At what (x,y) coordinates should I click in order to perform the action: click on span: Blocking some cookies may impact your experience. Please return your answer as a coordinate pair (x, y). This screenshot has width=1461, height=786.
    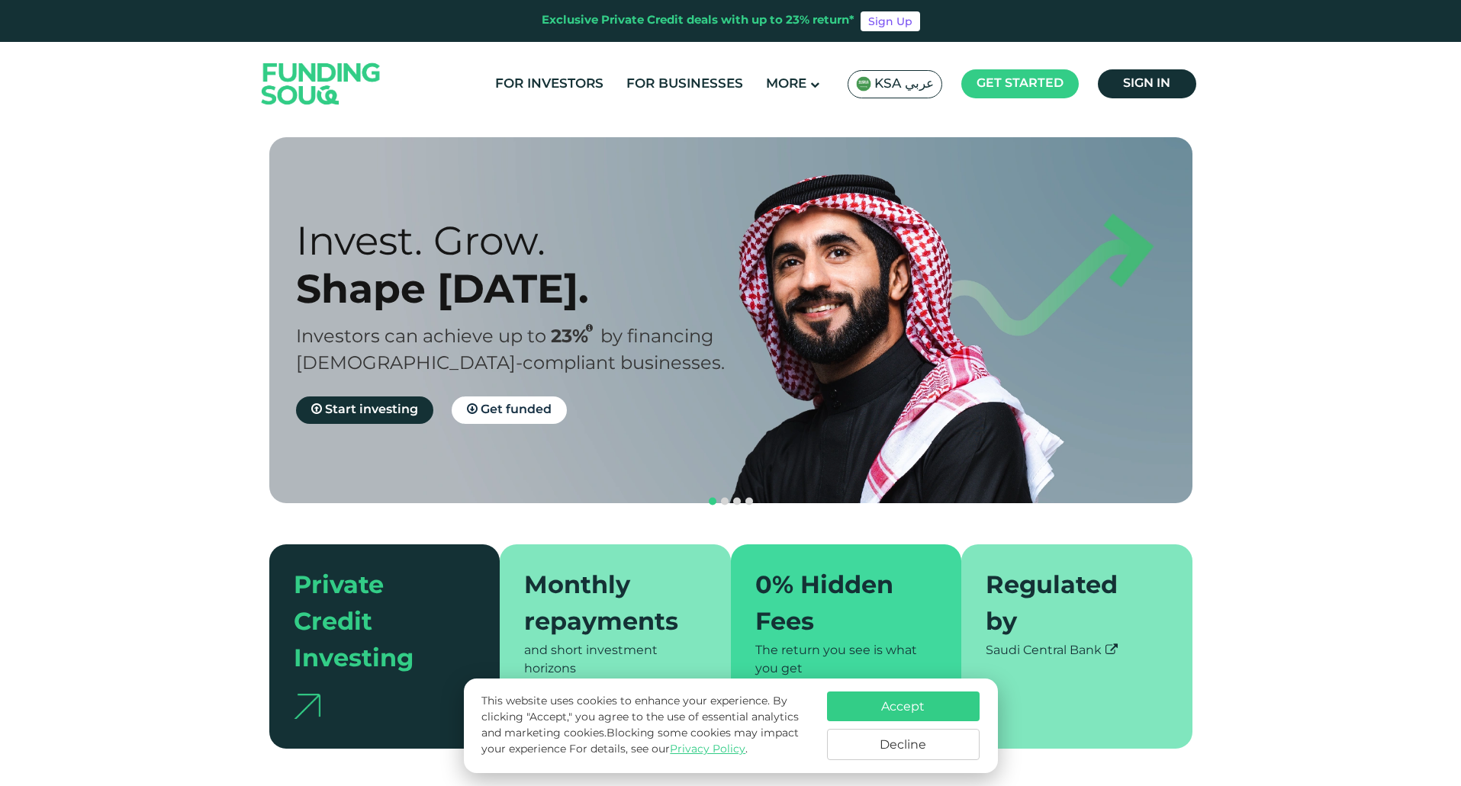
    Looking at the image, I should click on (640, 741).